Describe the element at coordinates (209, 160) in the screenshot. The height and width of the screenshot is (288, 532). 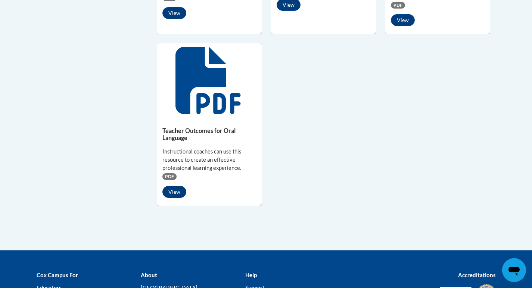
I see `div: Instructional coaches can use this resource to create an effective professional learning experience.` at that location.